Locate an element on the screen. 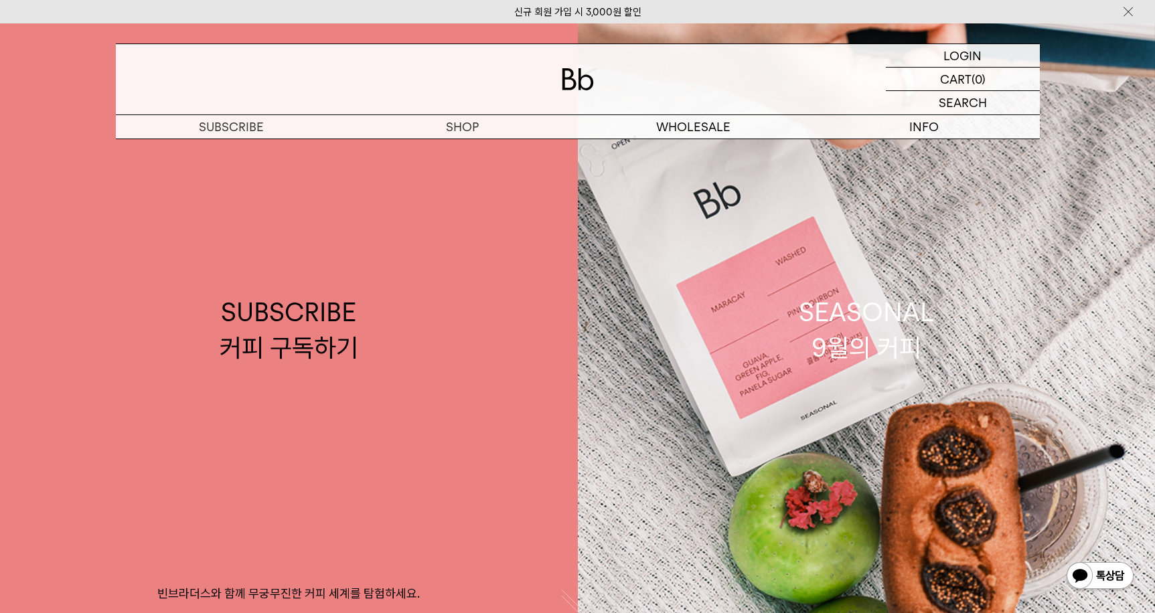 Image resolution: width=1155 pixels, height=613 pixels. div: SEASONAL 9월의 커피 is located at coordinates (866, 330).